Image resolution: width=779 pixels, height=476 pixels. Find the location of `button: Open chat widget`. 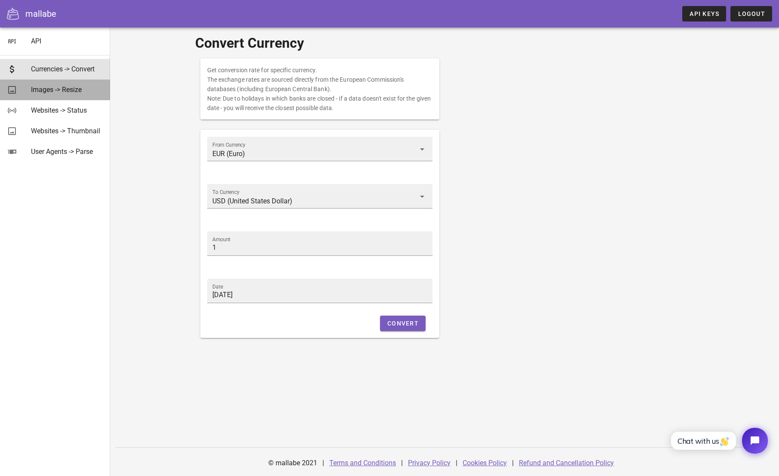

button: Open chat widget is located at coordinates (93, 20).